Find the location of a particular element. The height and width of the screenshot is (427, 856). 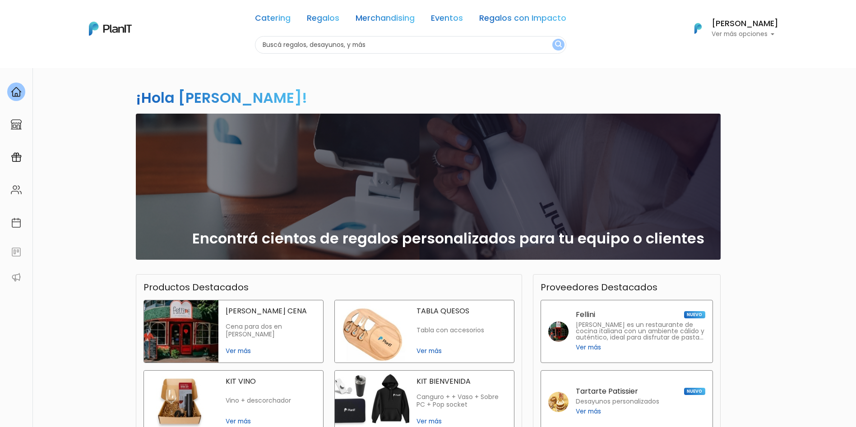

img: tabla quesos is located at coordinates (372, 332).